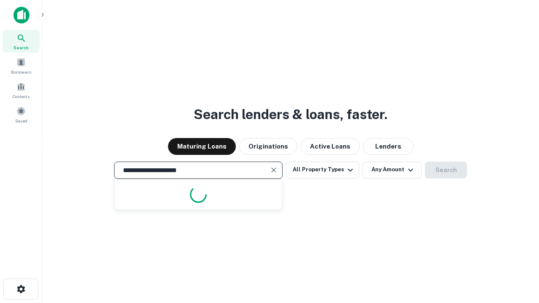  Describe the element at coordinates (21, 72) in the screenshot. I see `span: Borrowers` at that location.